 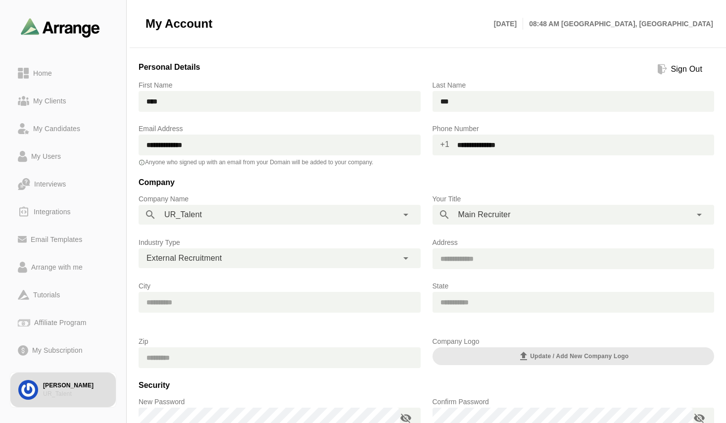 What do you see at coordinates (75, 394) in the screenshot?
I see `div: UR_Talent` at bounding box center [75, 394].